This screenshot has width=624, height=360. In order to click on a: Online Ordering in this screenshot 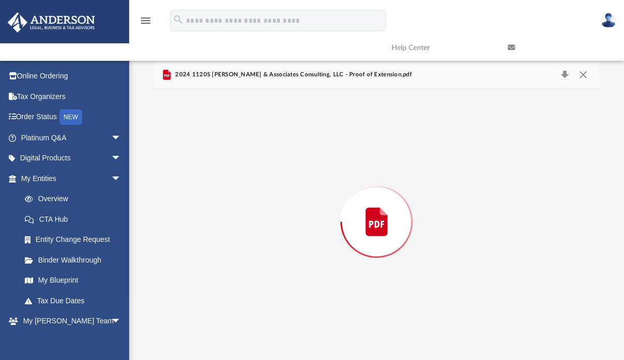, I will do `click(72, 76)`.